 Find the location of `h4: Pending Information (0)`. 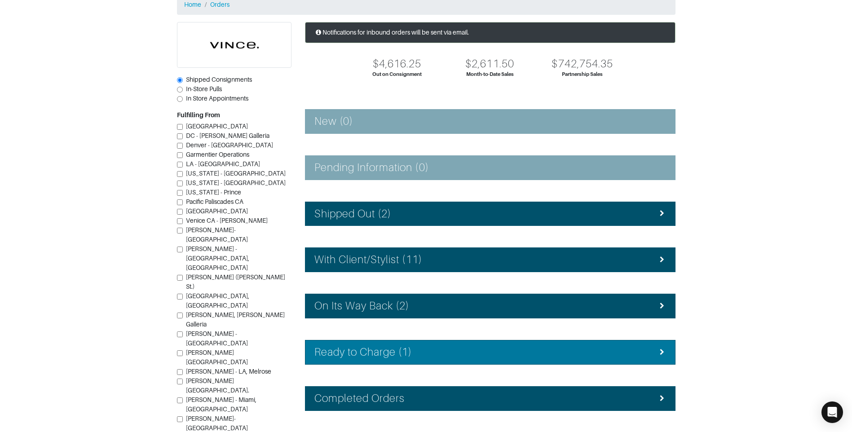

h4: Pending Information (0) is located at coordinates (372, 168).